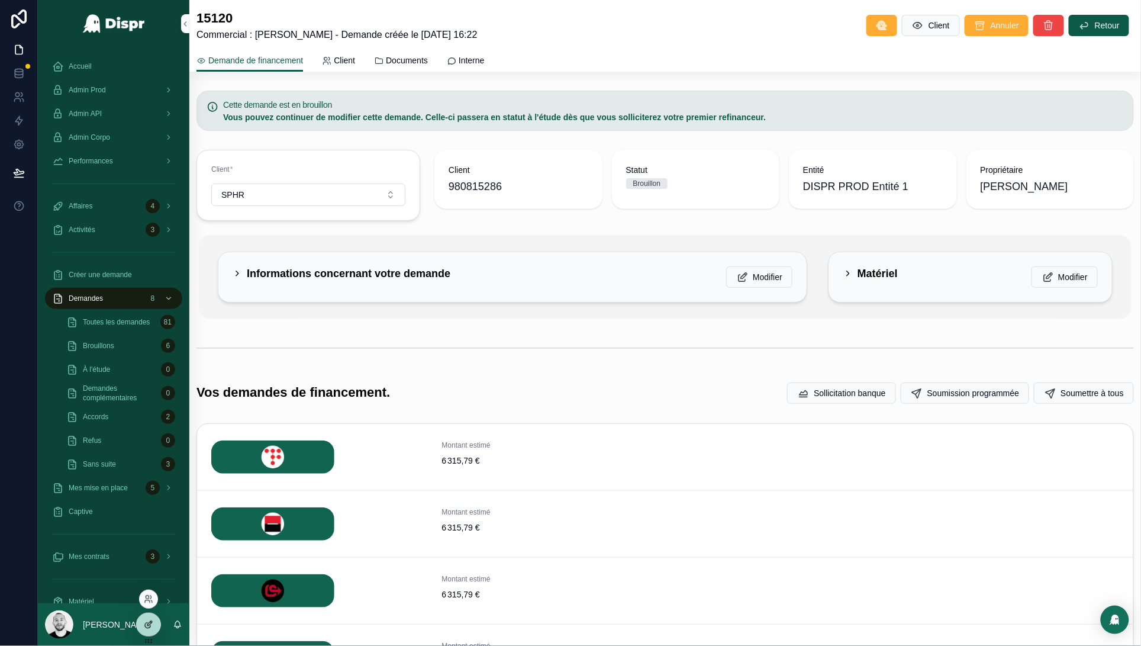 Image resolution: width=1141 pixels, height=646 pixels. What do you see at coordinates (167, 322) in the screenshot?
I see `div: 81` at bounding box center [167, 322].